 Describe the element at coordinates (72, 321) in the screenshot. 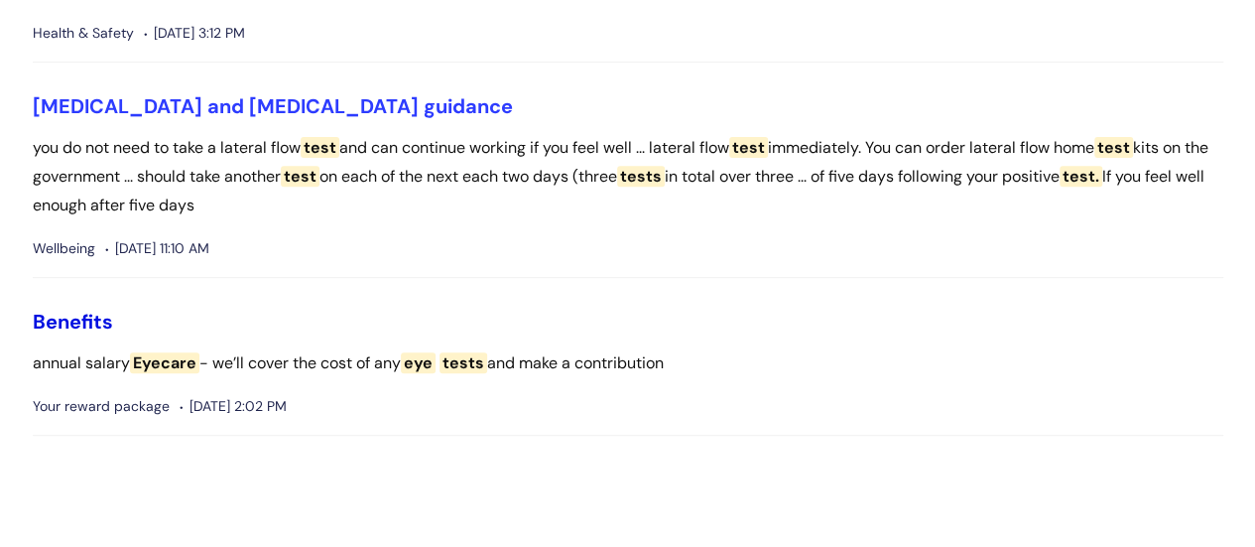

I see `a: Benefits` at that location.